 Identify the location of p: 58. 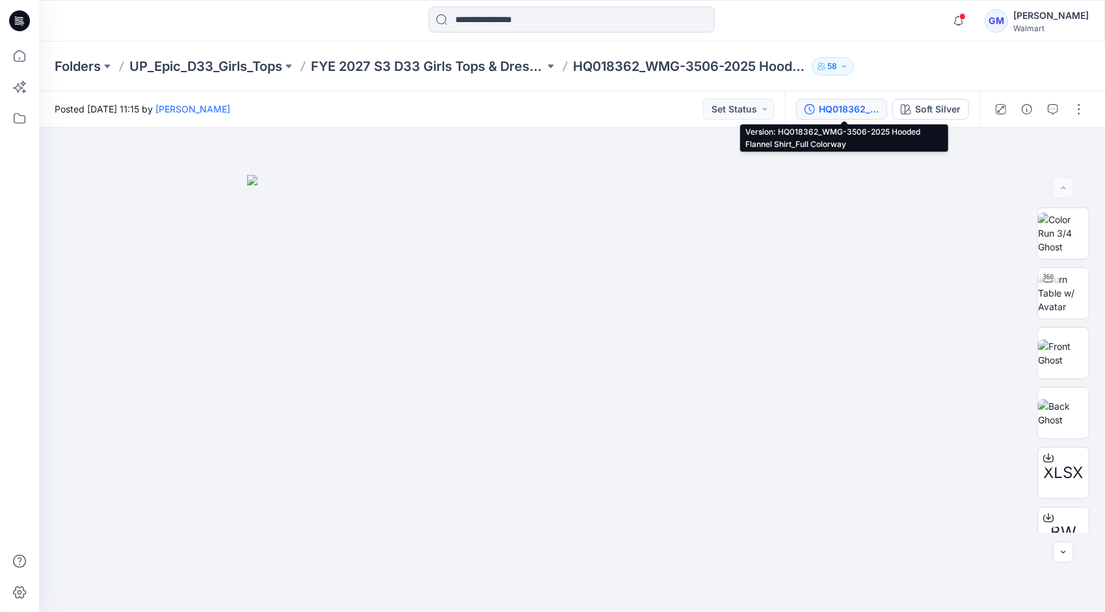
(832, 66).